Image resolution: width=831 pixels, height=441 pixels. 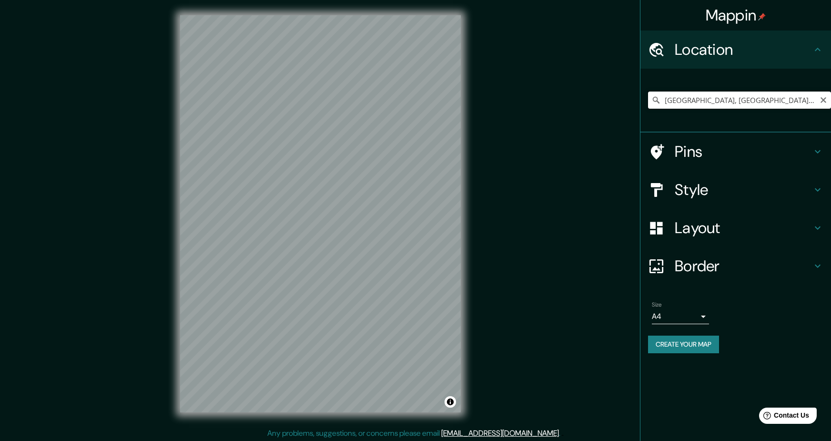 What do you see at coordinates (736, 266) in the screenshot?
I see `div: Border` at bounding box center [736, 266].